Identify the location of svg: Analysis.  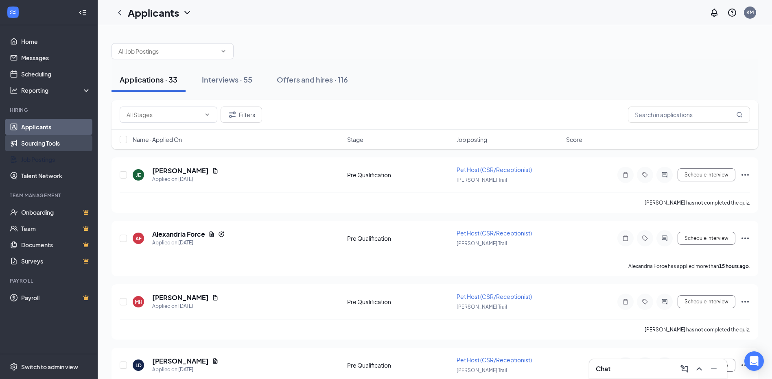
(14, 90).